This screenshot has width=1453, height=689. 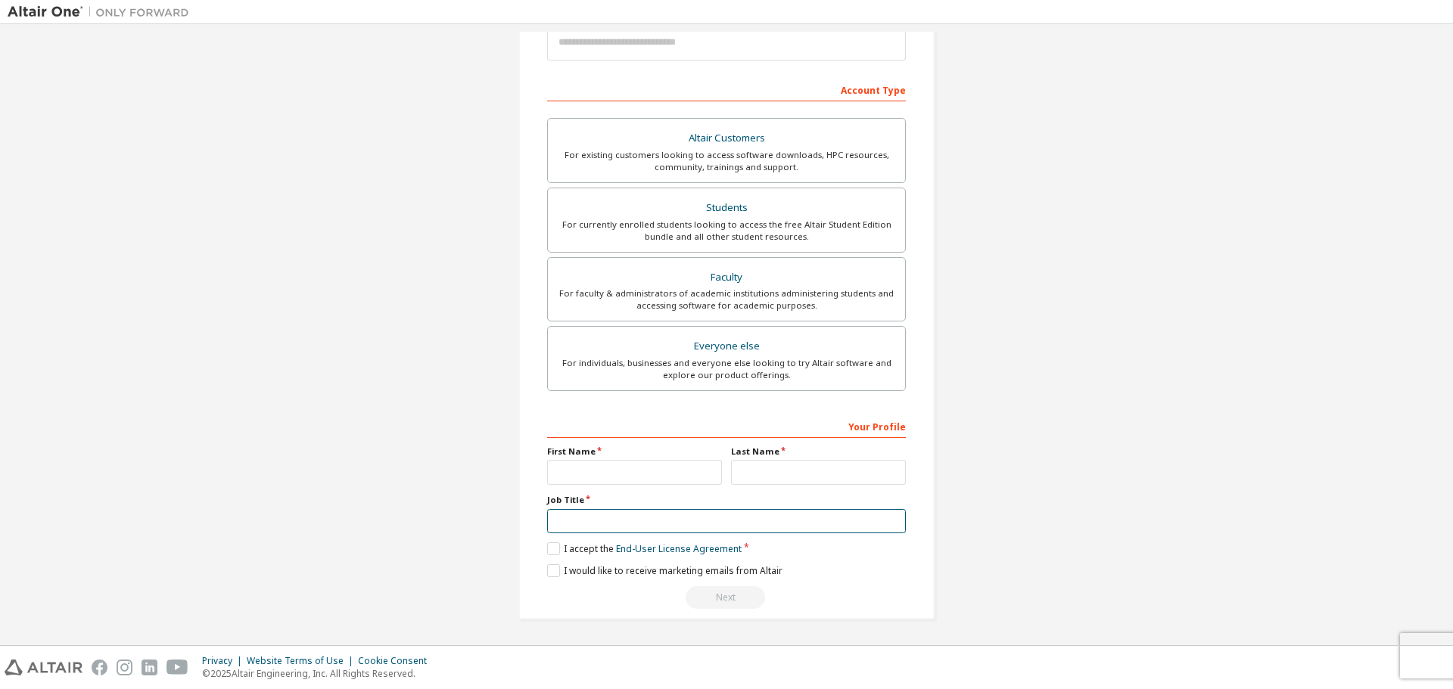 What do you see at coordinates (727, 300) in the screenshot?
I see `div: For faculty & administrators of academic institutions administering students and accessing softwa...` at bounding box center [727, 300].